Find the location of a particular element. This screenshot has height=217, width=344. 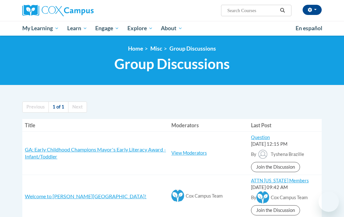

a: Learn is located at coordinates (77, 28).